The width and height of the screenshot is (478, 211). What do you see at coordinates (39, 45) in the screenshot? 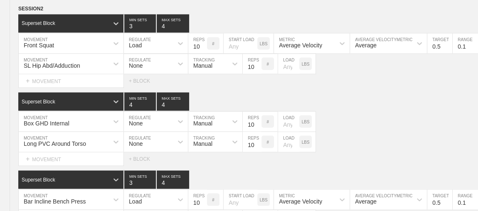
I see `div: Front Squat` at bounding box center [39, 45].